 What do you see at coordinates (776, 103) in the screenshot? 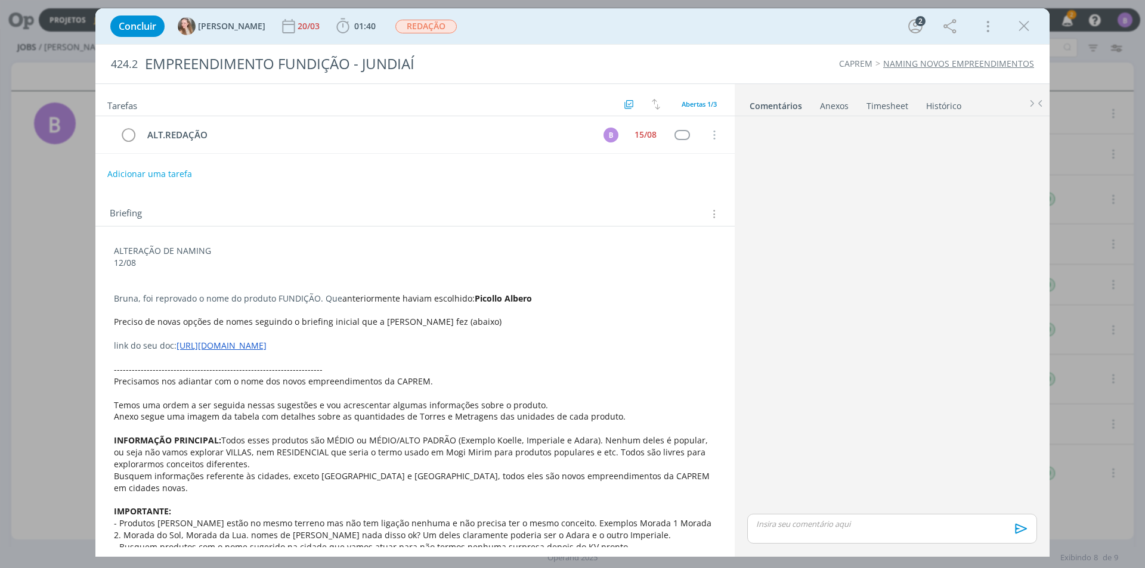
I see `a: Comentários` at bounding box center [776, 103].